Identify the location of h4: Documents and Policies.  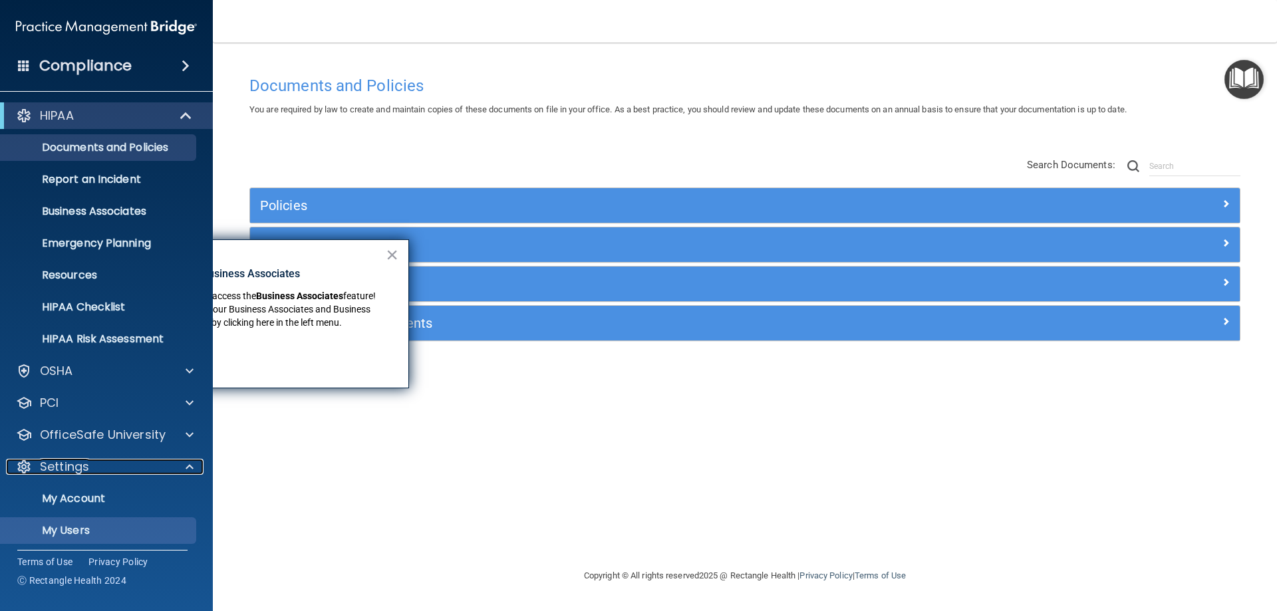
(745, 86).